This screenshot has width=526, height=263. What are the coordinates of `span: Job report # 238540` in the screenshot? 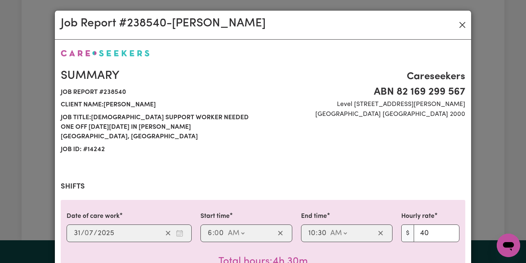 It's located at (160, 92).